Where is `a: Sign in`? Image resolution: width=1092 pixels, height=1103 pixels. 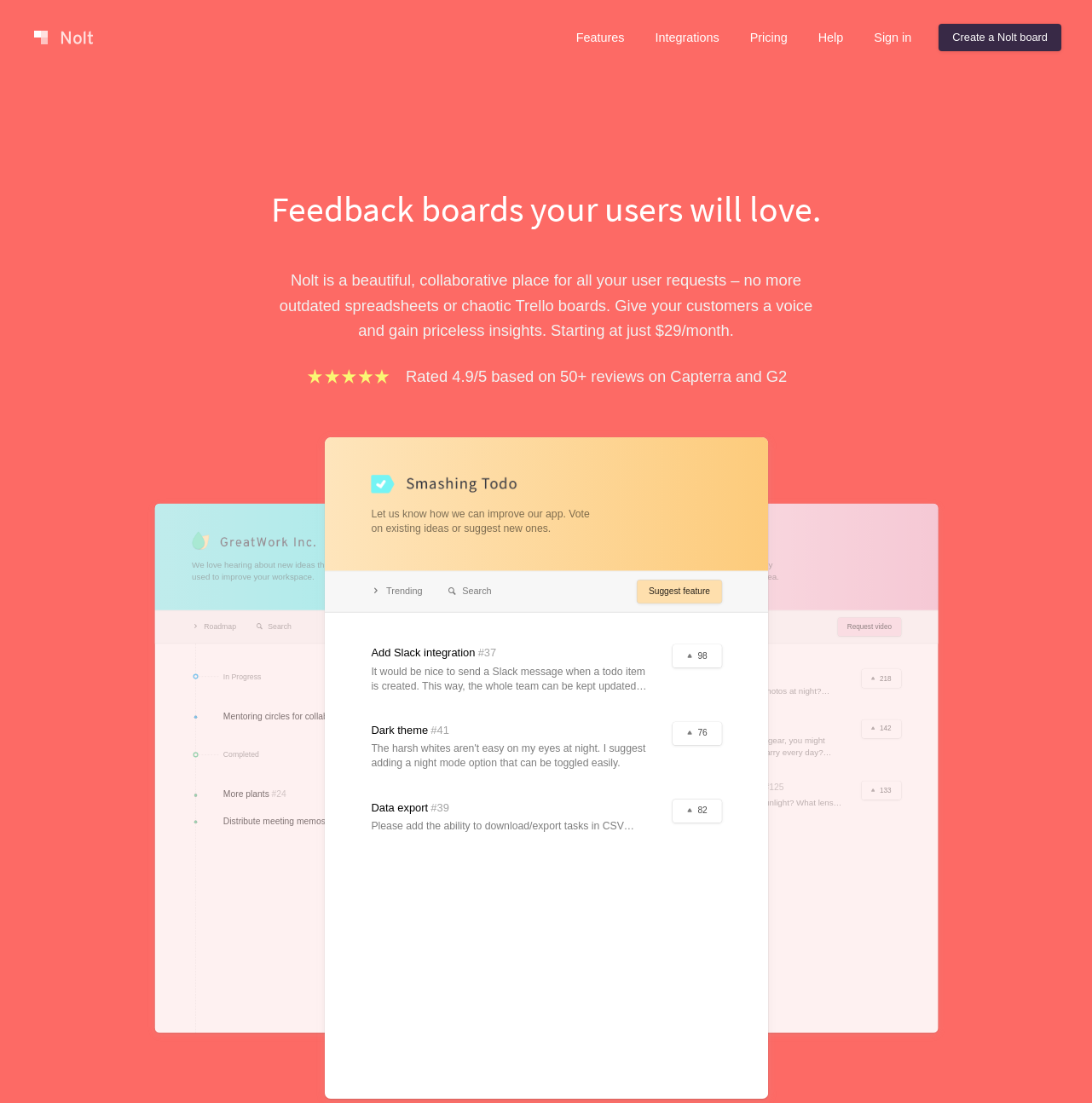 a: Sign in is located at coordinates (893, 37).